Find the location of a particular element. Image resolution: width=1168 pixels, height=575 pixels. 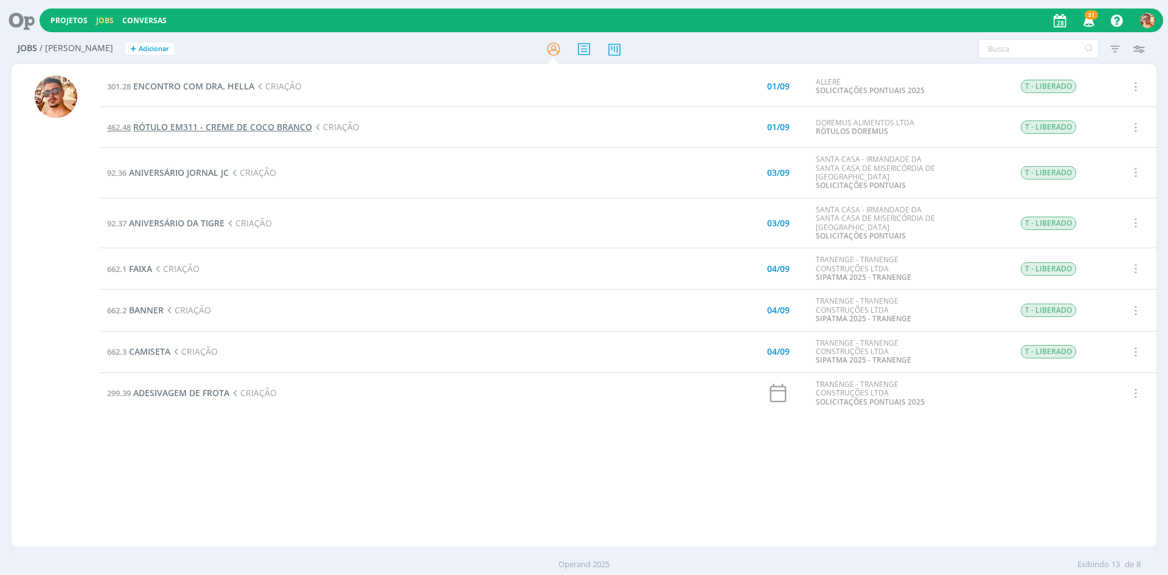

a: 301.28ENCONTRO COM DRA. HELLA is located at coordinates (181, 86).